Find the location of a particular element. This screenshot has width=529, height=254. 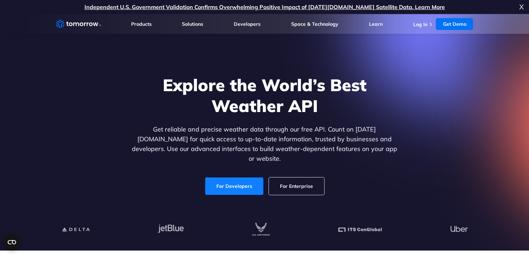

h1: Explore the World’s Best Weather API is located at coordinates (265, 95).